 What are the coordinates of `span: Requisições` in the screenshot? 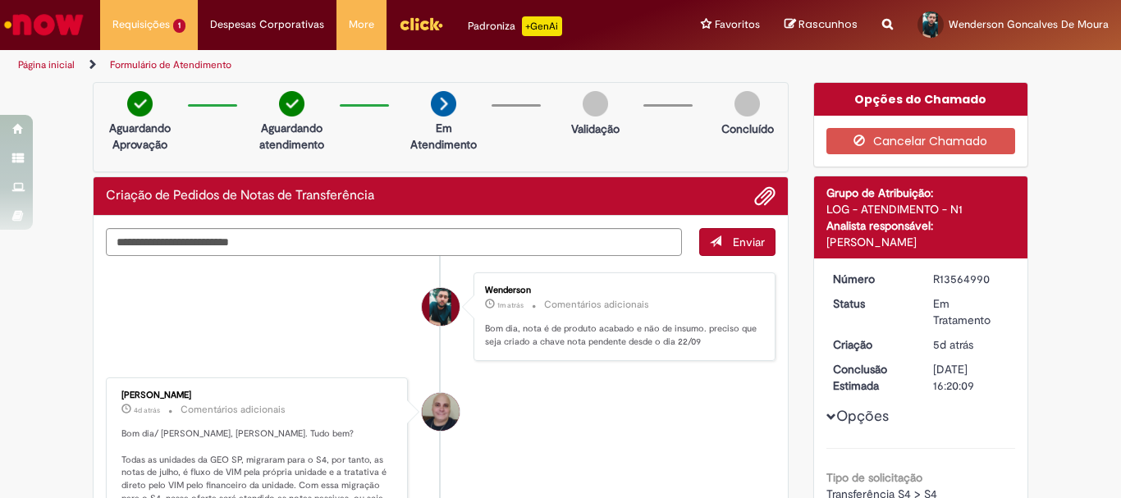 It's located at (141, 25).